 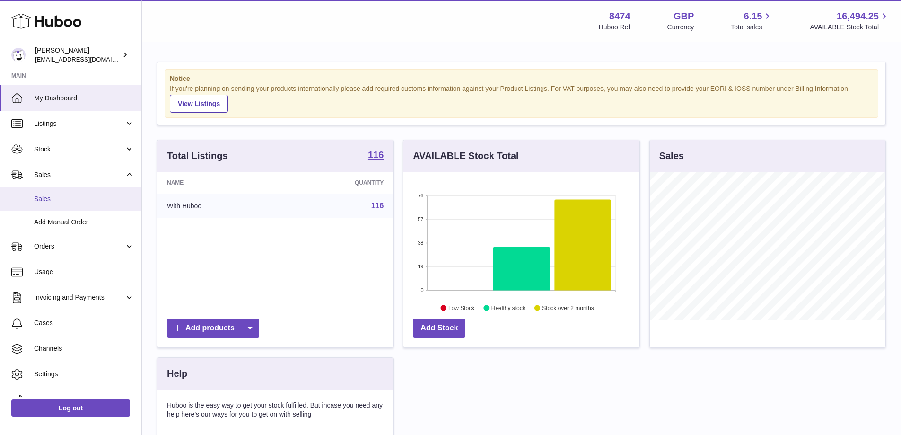 What do you see at coordinates (219, 206) in the screenshot?
I see `td: With Huboo` at bounding box center [219, 206].